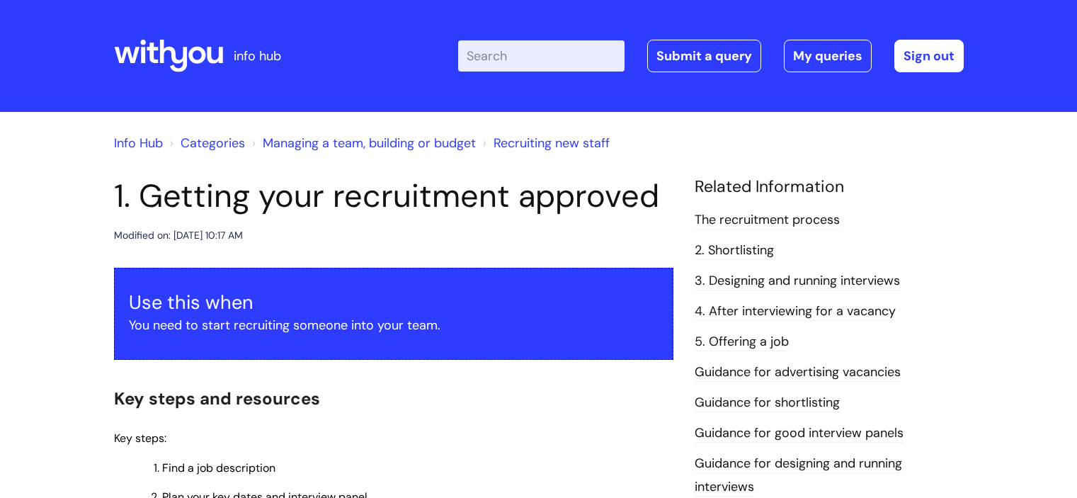  I want to click on span: Find a job description, so click(219, 468).